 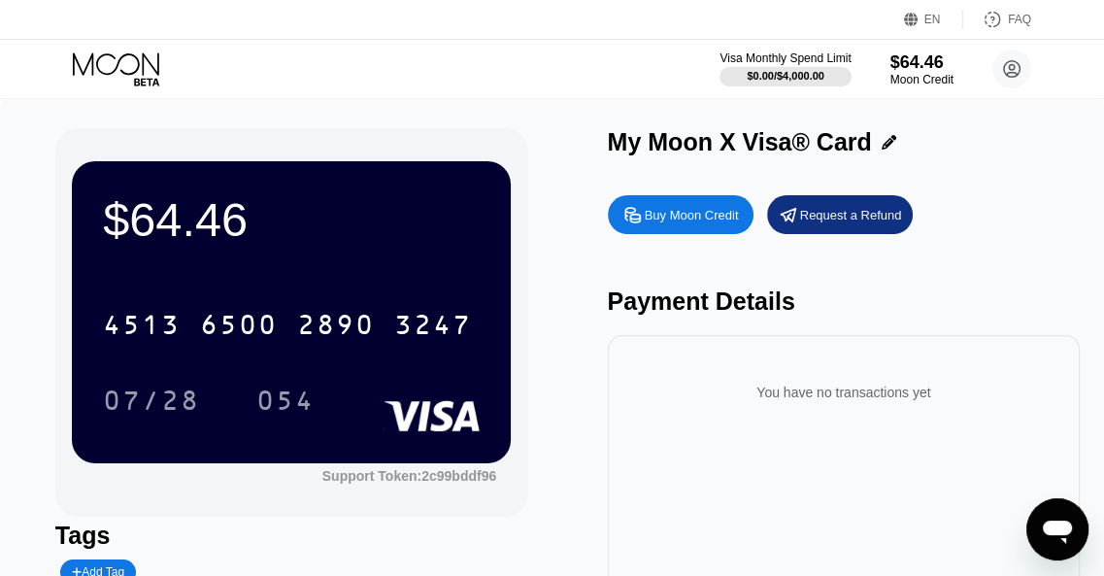 I want to click on div: Visa Monthly Spend Limit, so click(x=785, y=58).